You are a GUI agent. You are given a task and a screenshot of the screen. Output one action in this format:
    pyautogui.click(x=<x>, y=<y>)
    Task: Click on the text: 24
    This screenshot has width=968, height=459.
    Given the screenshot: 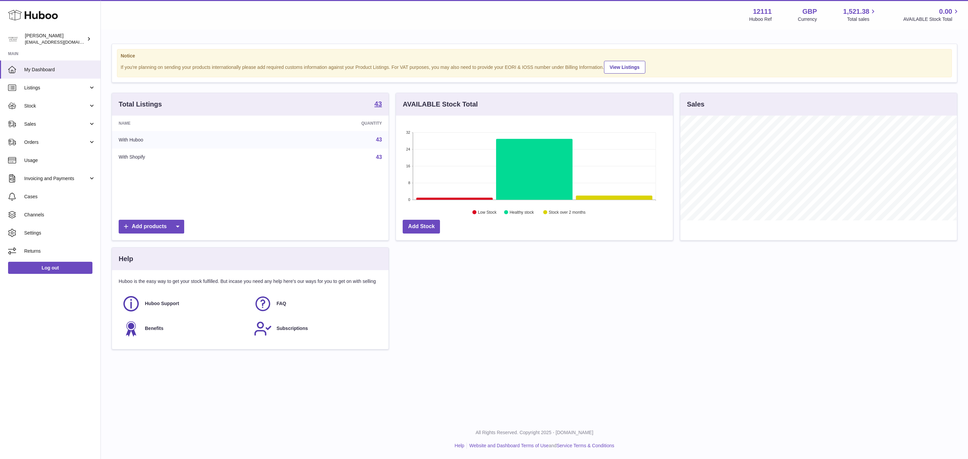 What is the action you would take?
    pyautogui.click(x=409, y=149)
    